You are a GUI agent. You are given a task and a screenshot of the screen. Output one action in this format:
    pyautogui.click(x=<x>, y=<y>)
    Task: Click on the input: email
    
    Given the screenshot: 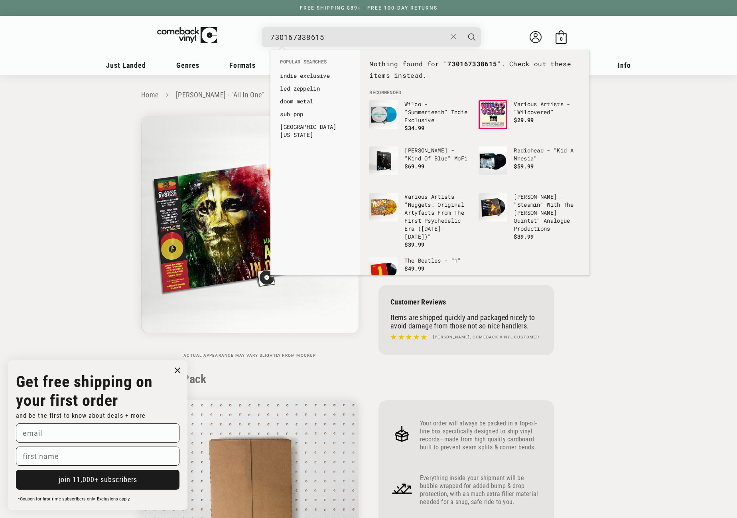 What is the action you would take?
    pyautogui.click(x=98, y=433)
    